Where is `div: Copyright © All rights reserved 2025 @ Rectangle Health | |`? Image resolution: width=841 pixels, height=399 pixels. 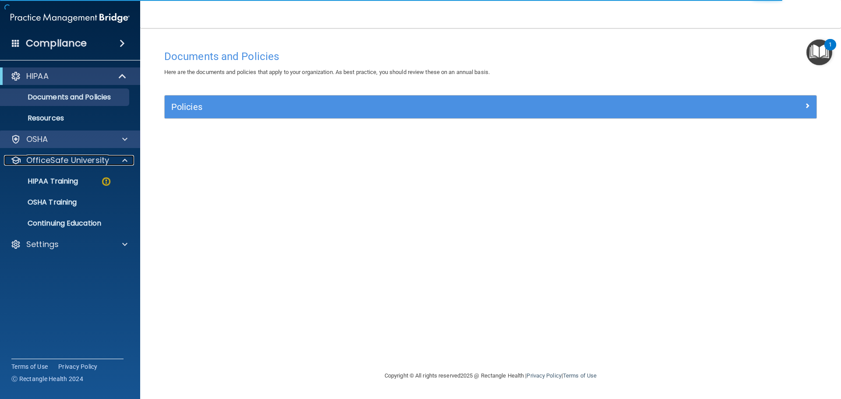 div: Copyright © All rights reserved 2025 @ Rectangle Health | | is located at coordinates (491, 376).